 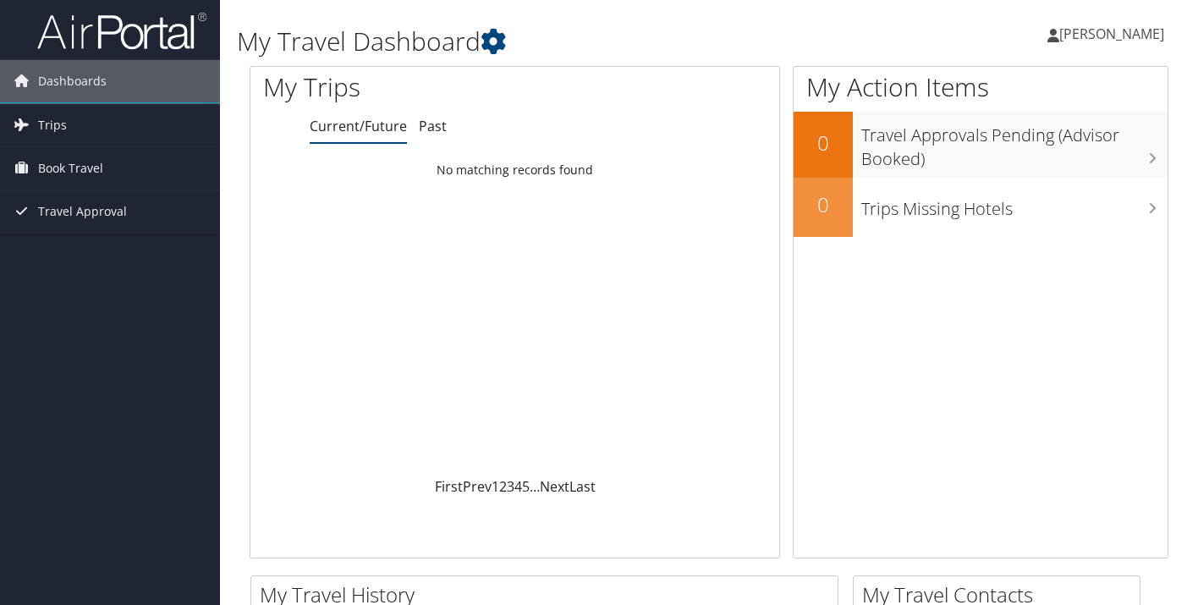 What do you see at coordinates (980, 144) in the screenshot?
I see `a: 0Travel Approvals Pending (Advisor Booked)` at bounding box center [980, 144].